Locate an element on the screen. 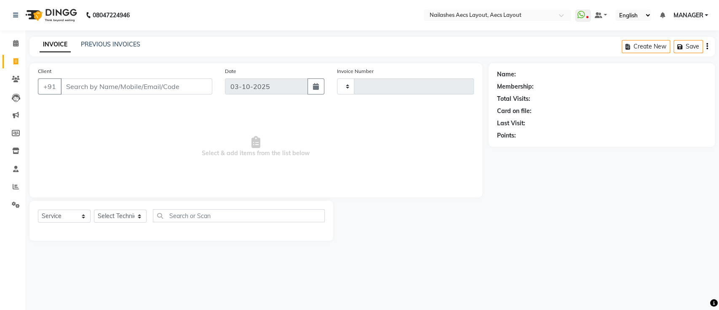 Image resolution: width=719 pixels, height=310 pixels. div: Name: is located at coordinates (507, 74).